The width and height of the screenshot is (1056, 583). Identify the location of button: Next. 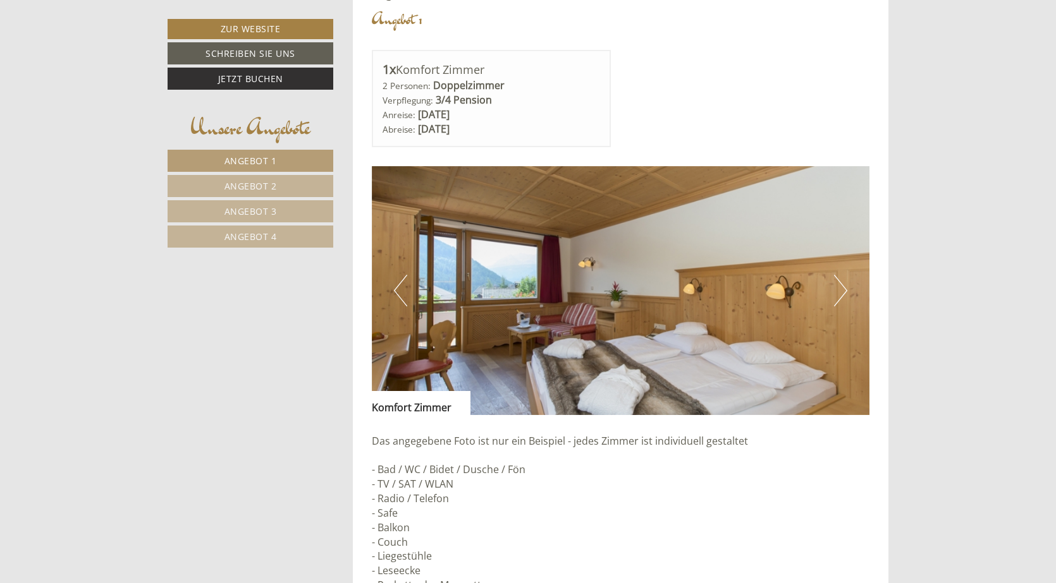
(840, 291).